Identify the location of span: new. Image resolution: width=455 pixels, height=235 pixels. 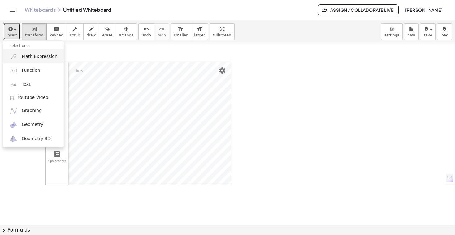
(411, 35).